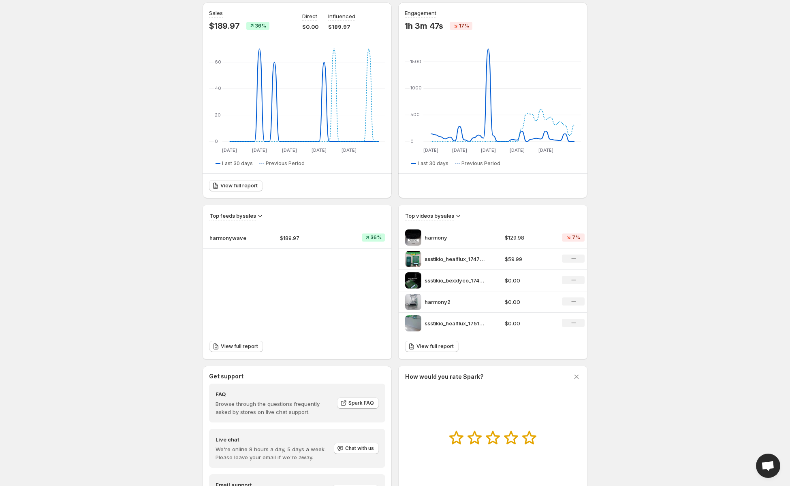 Image resolution: width=790 pixels, height=486 pixels. I want to click on a: Spark FAQ, so click(358, 403).